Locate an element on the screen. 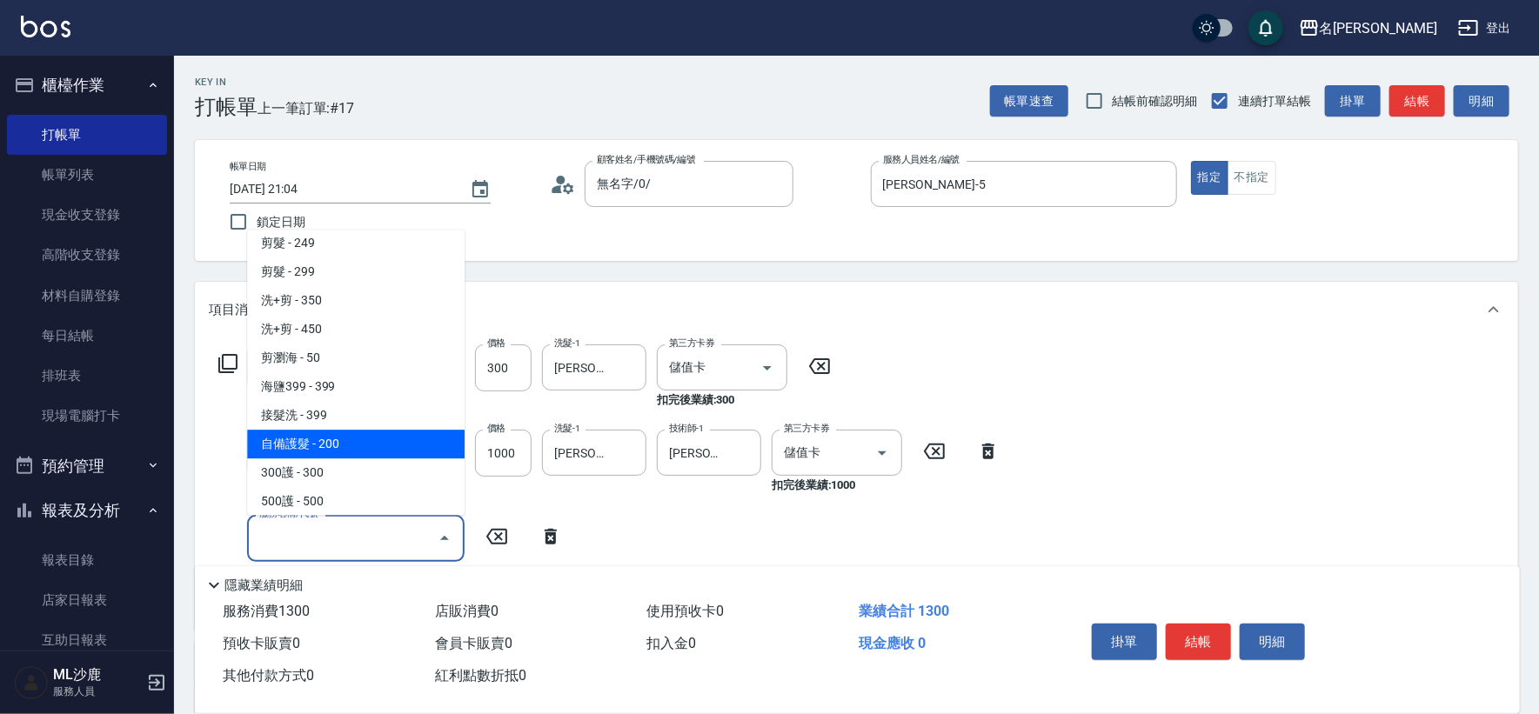 This screenshot has width=1539, height=714. a: 打帳單 is located at coordinates (87, 135).